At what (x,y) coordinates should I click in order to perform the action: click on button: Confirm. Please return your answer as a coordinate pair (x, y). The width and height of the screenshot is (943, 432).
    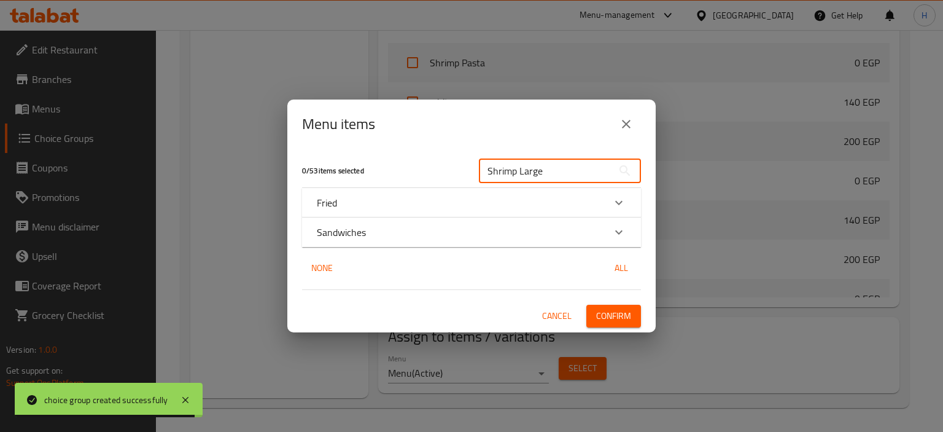
    Looking at the image, I should click on (613, 316).